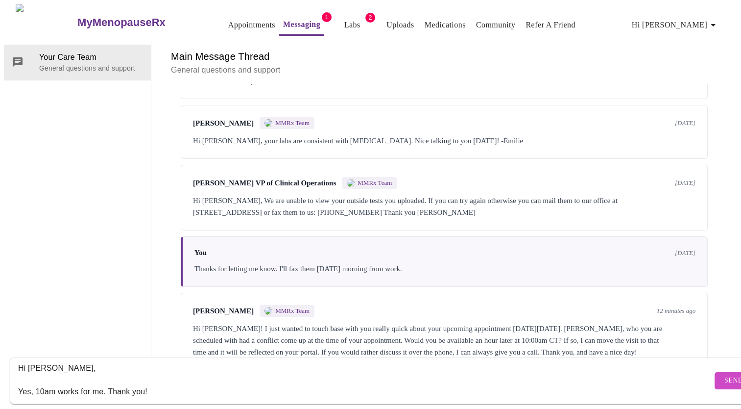 The height and width of the screenshot is (409, 741). Describe the element at coordinates (302, 25) in the screenshot. I see `button: Messaging` at that location.